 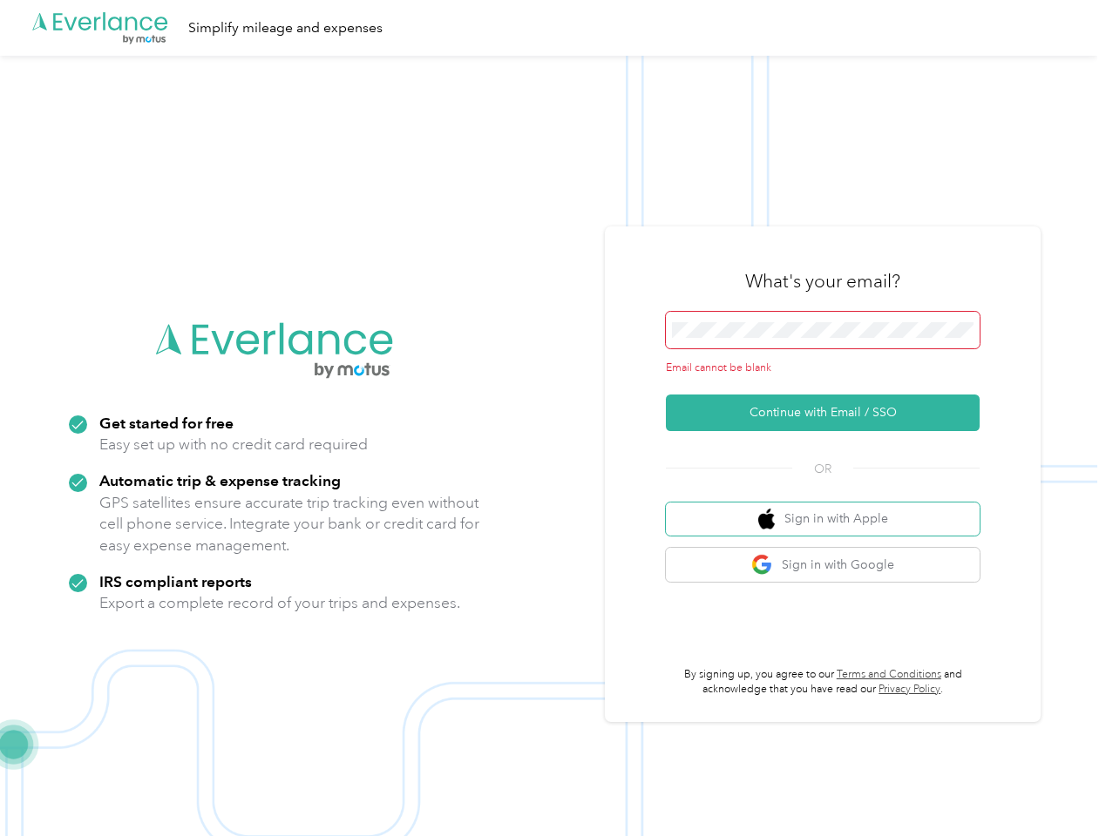 I want to click on h3: What's your email?, so click(x=822, y=281).